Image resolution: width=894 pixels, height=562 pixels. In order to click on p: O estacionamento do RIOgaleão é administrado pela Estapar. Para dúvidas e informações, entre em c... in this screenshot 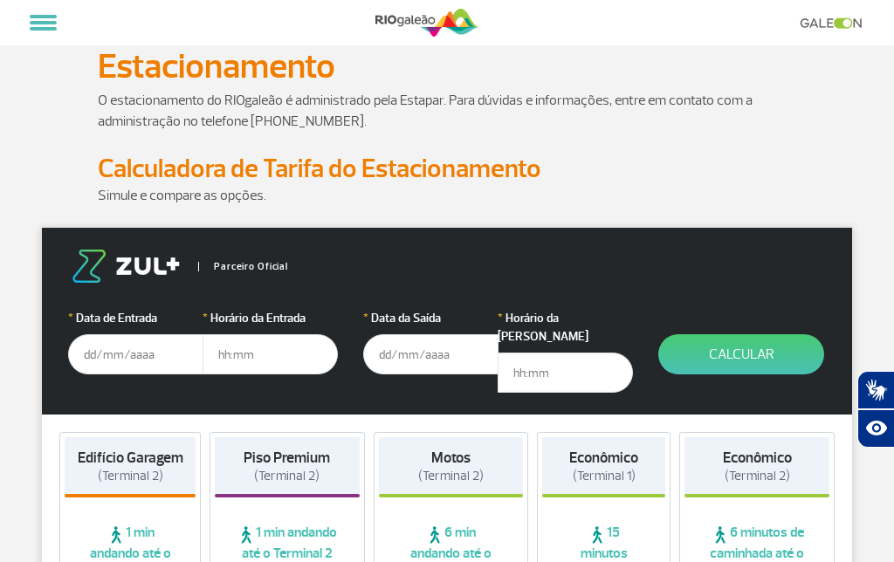, I will do `click(447, 111)`.